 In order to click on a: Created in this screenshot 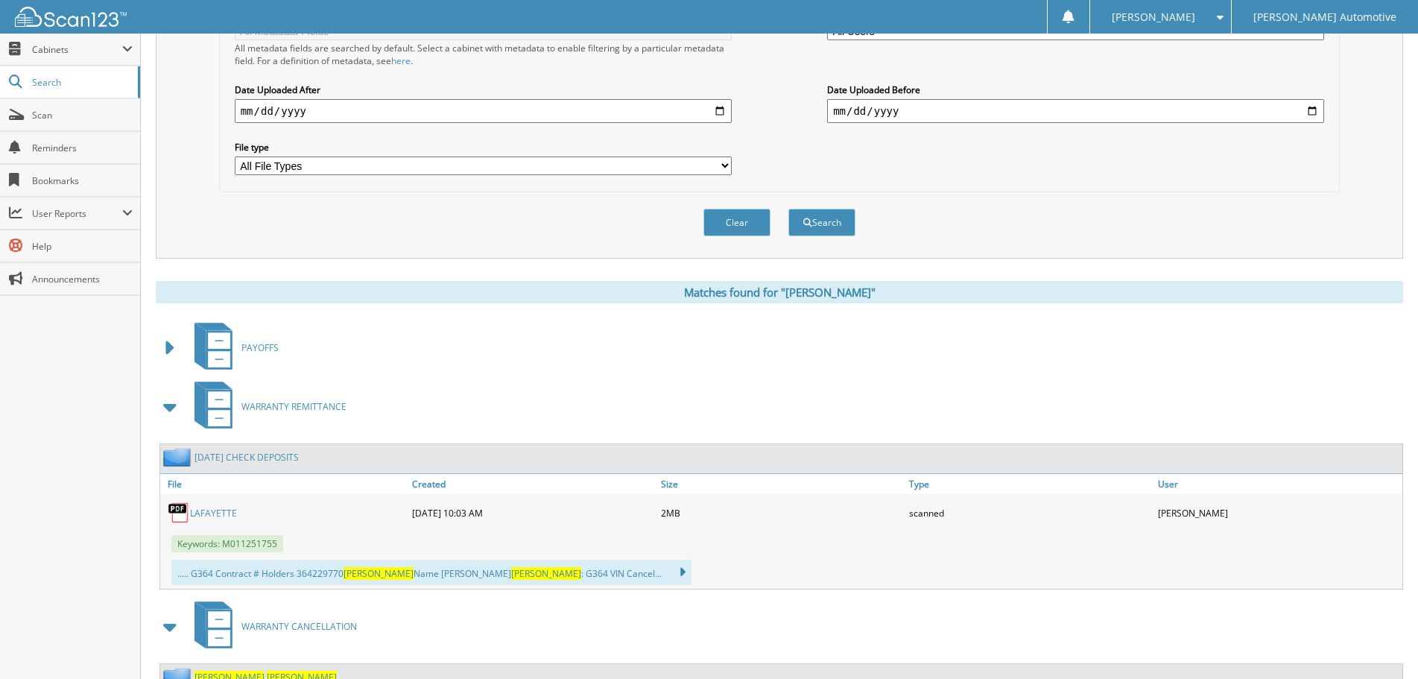, I will do `click(532, 484)`.